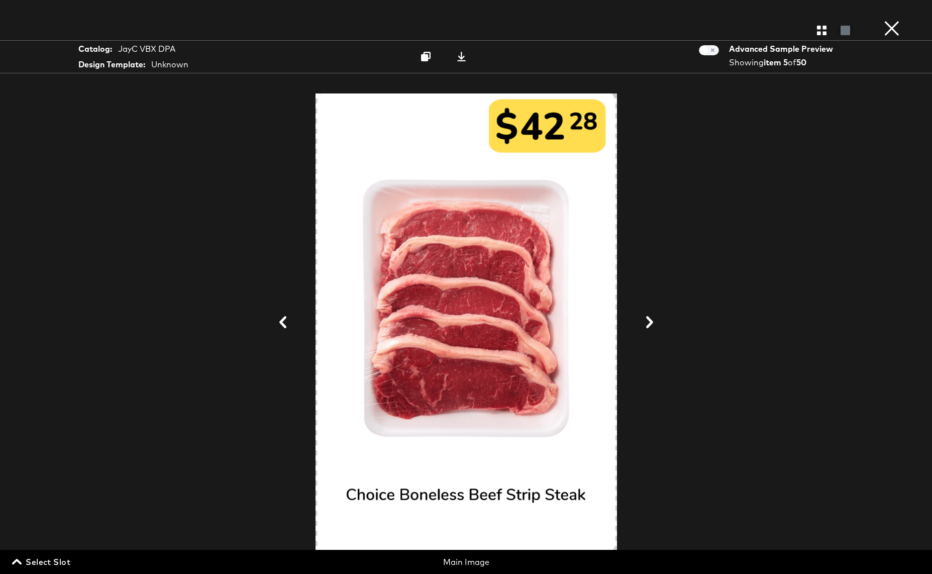 This screenshot has width=932, height=574. What do you see at coordinates (783, 49) in the screenshot?
I see `div: Advanced Sample Preview` at bounding box center [783, 49].